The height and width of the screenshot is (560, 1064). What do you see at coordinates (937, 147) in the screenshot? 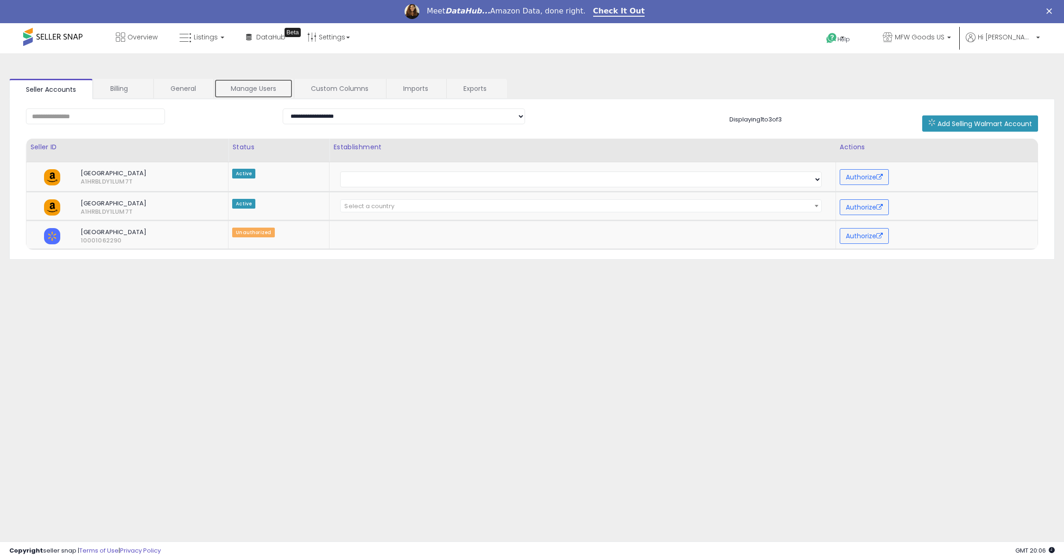
I see `div: Actions` at bounding box center [937, 147].